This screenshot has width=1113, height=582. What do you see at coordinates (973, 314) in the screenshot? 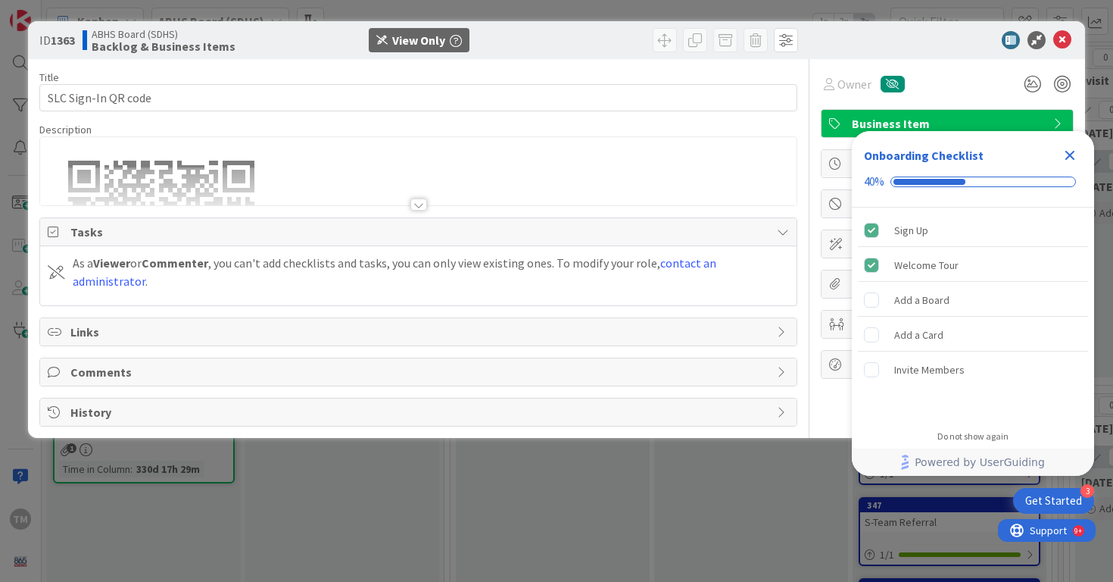
I see `div: Checklist items` at bounding box center [973, 314].